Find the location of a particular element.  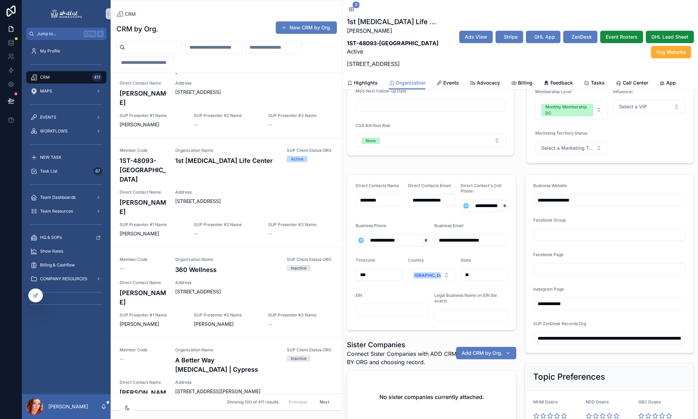

span: SUP Presenter #1 Name is located at coordinates (152, 116).